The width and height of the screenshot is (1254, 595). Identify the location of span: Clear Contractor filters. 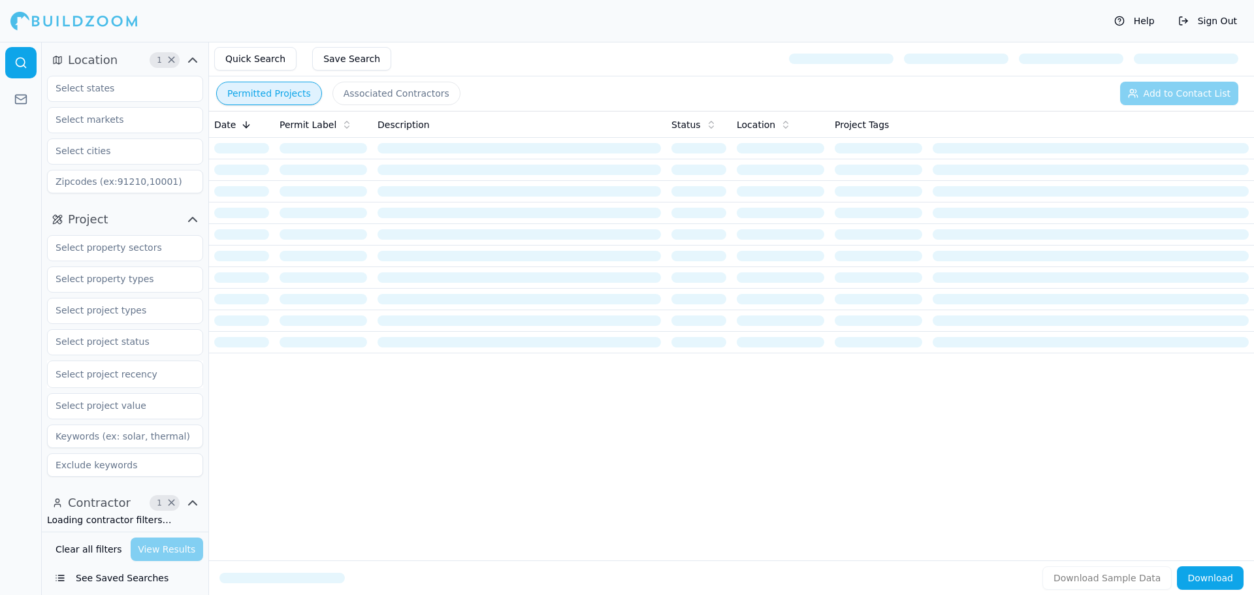
(171, 503).